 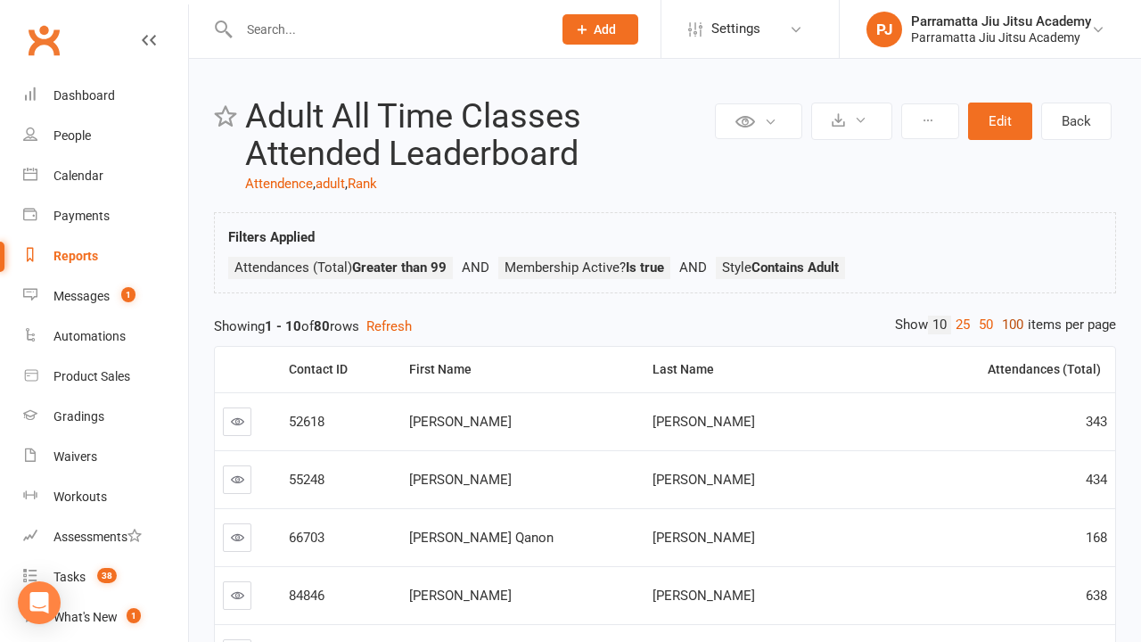 I want to click on span: Add, so click(x=604, y=29).